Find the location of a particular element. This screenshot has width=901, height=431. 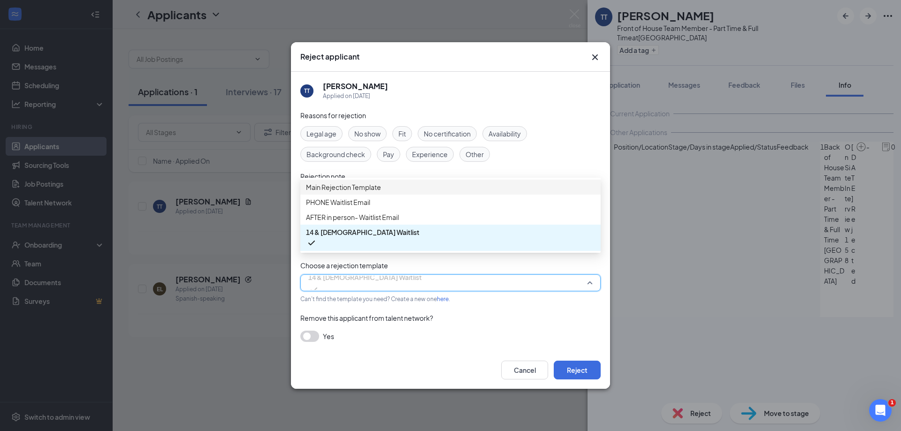

span: PHONE Waitlist Email is located at coordinates (338, 202).